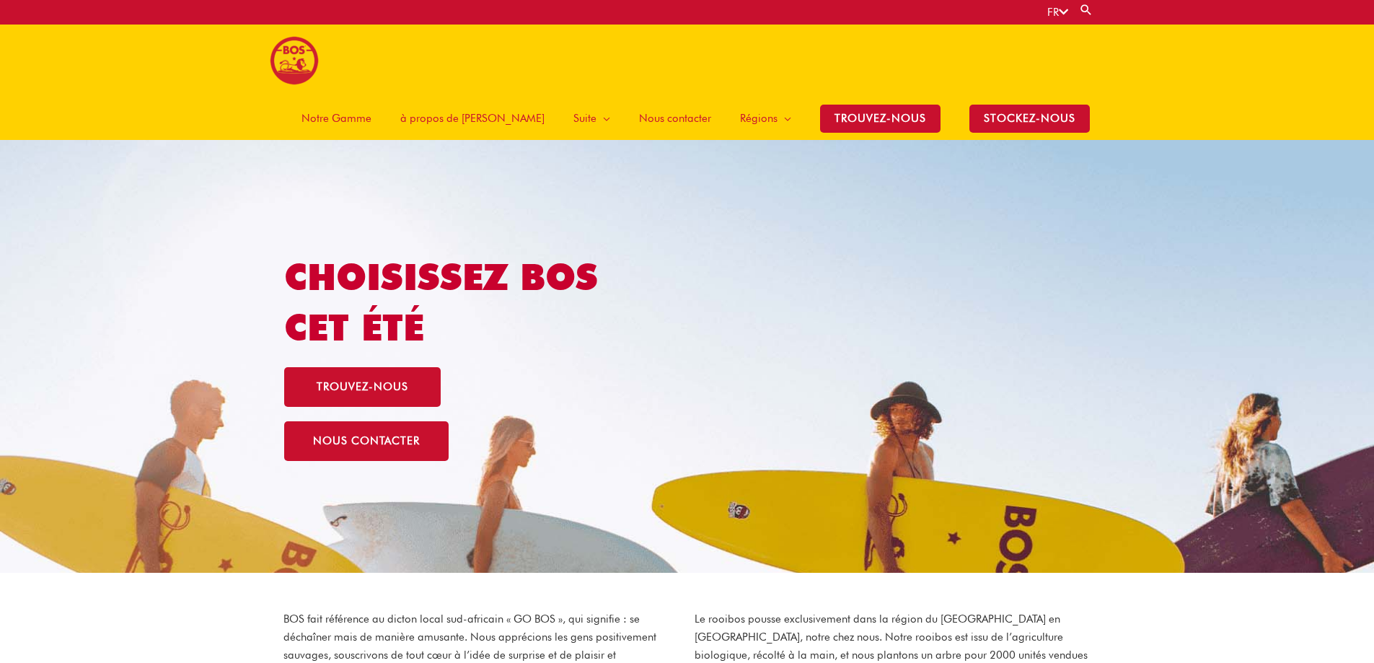  I want to click on span: Nous contacter, so click(675, 118).